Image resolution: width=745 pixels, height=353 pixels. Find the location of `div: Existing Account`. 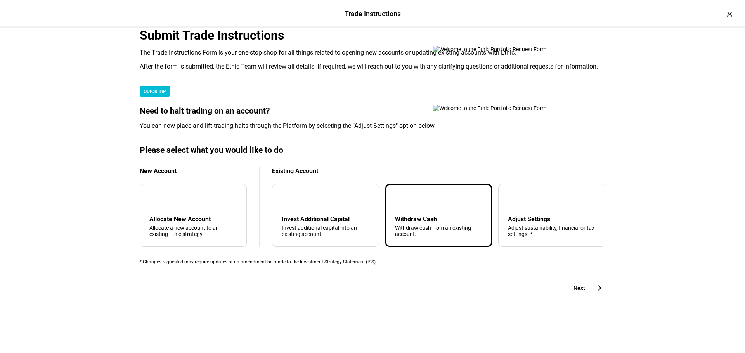

div: Existing Account is located at coordinates (438, 171).